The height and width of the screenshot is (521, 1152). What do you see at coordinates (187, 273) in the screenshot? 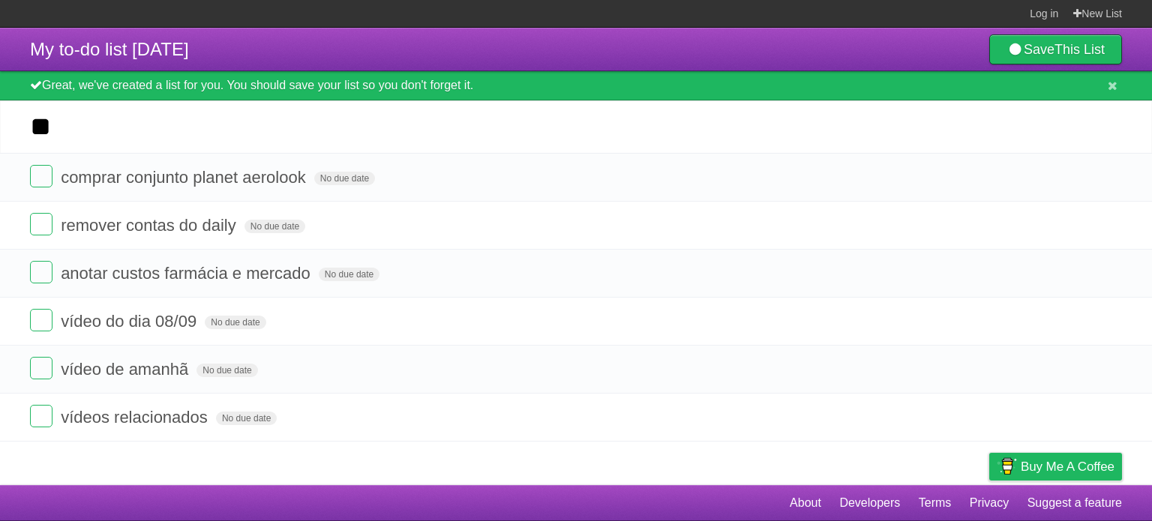
I see `span: anotar custos farmácia e mercado` at bounding box center [187, 273].